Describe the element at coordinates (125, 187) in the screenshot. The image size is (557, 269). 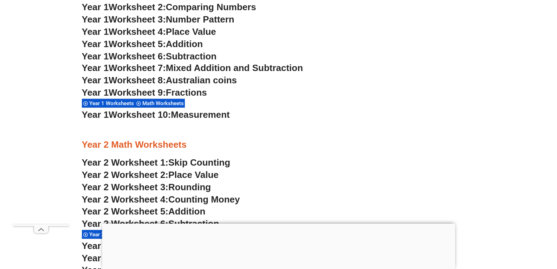
I see `span: Year 2 Worksheet 3:` at that location.